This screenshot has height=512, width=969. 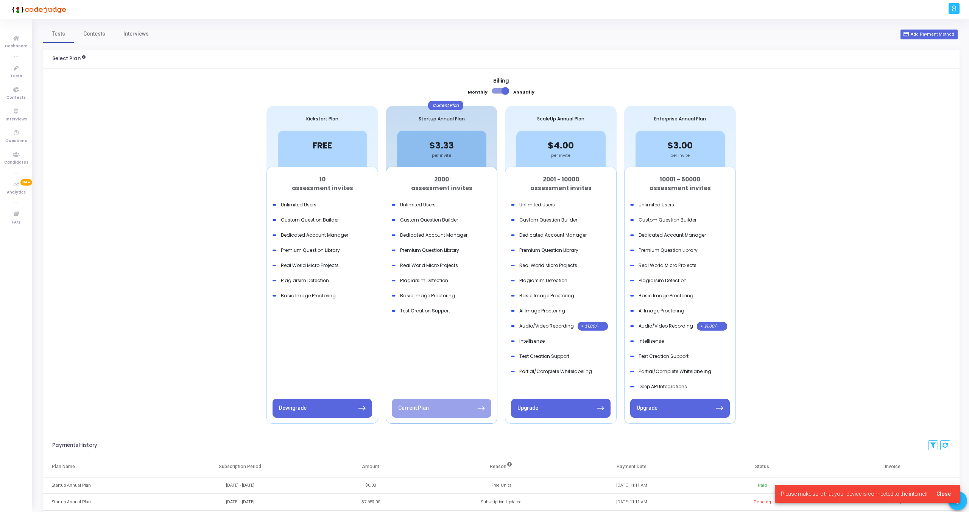 I want to click on div: 2001 - 10000 assessment invites, so click(x=560, y=182).